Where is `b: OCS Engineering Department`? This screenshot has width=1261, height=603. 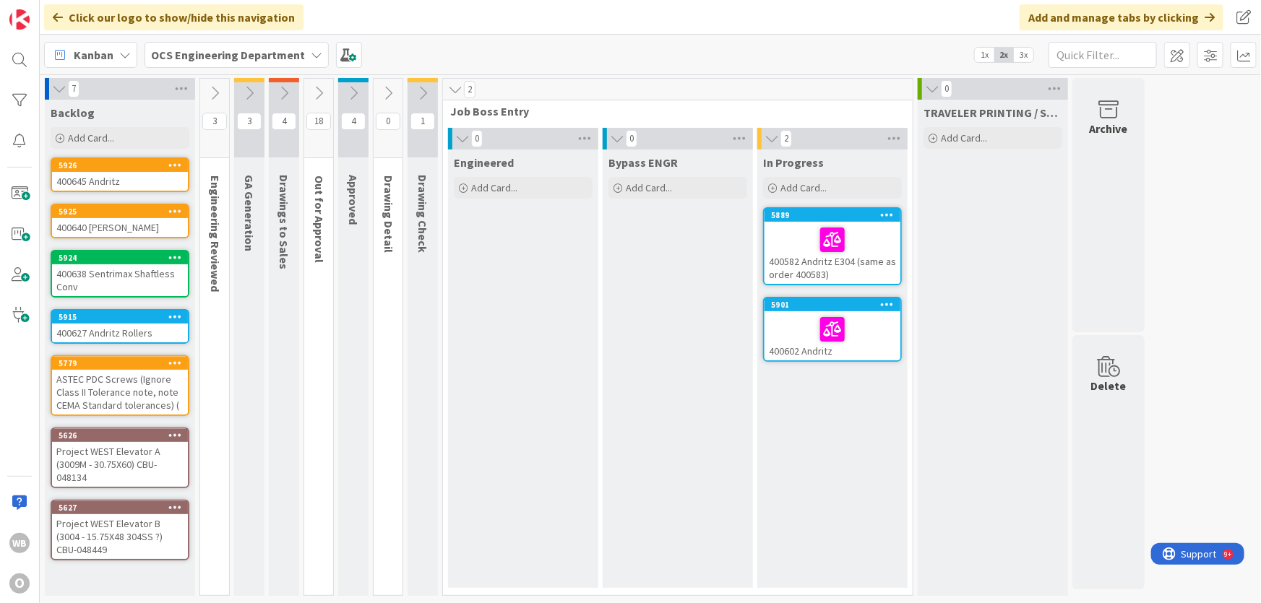 b: OCS Engineering Department is located at coordinates (228, 55).